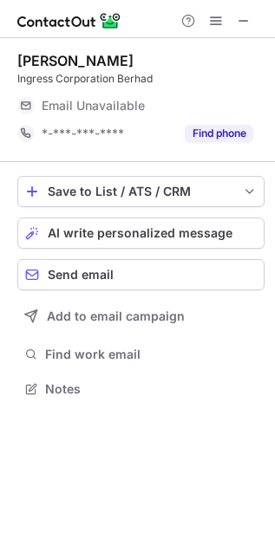 The height and width of the screenshot is (552, 275). What do you see at coordinates (219, 134) in the screenshot?
I see `button: Reveal Button` at bounding box center [219, 134].